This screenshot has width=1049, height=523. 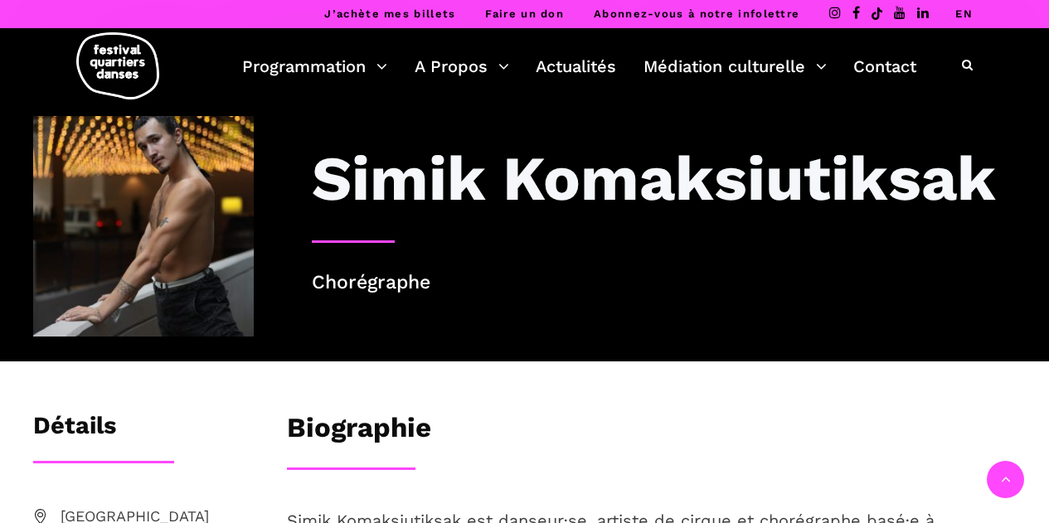 I want to click on h3: Simik Komaksiutiksak, so click(x=653, y=178).